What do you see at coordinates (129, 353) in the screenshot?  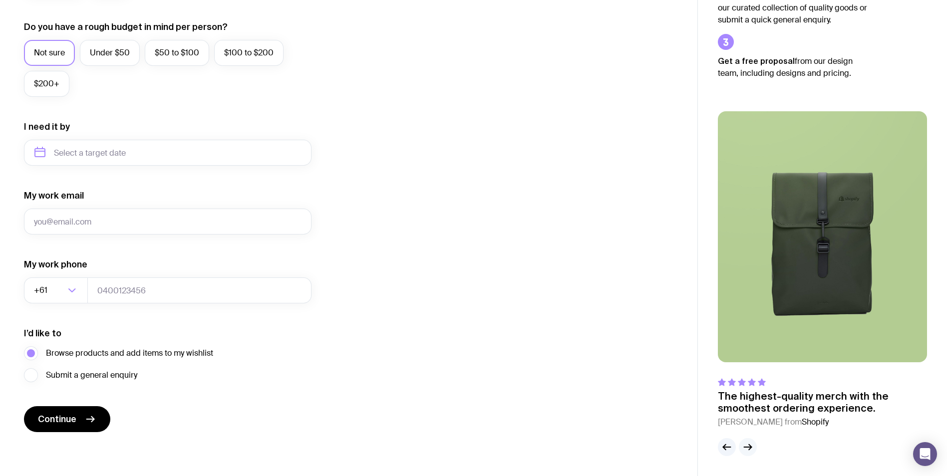 I see `span: Browse products and add items to my wishlist` at bounding box center [129, 353].